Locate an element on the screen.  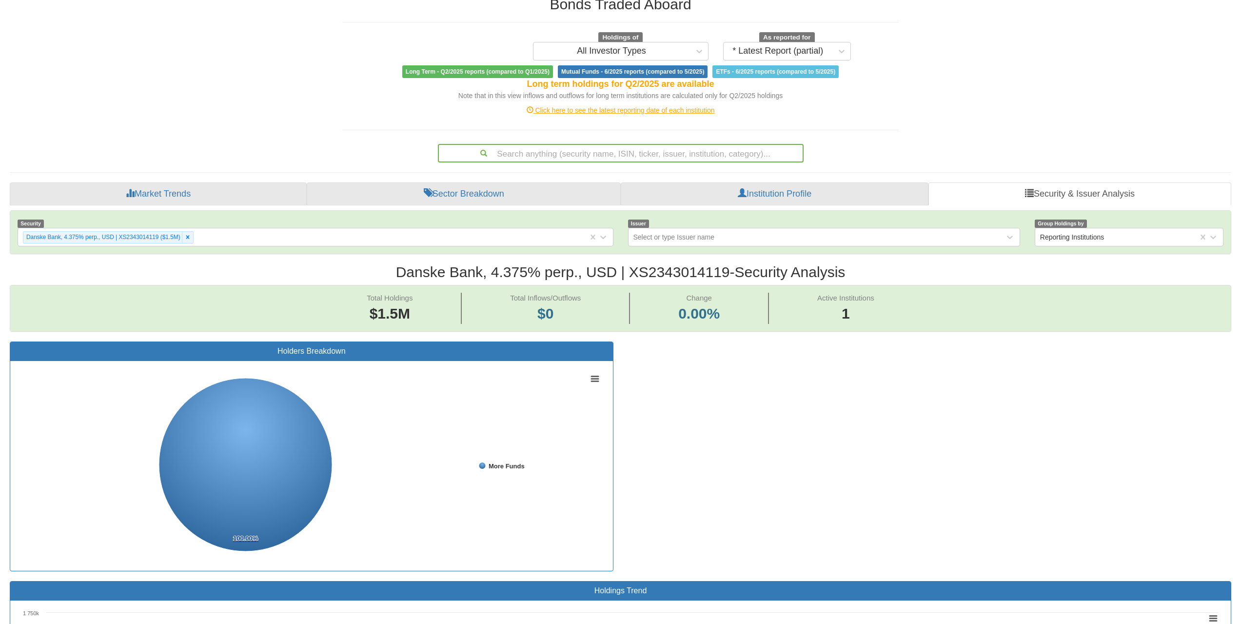
span: Issuer is located at coordinates (639, 223).